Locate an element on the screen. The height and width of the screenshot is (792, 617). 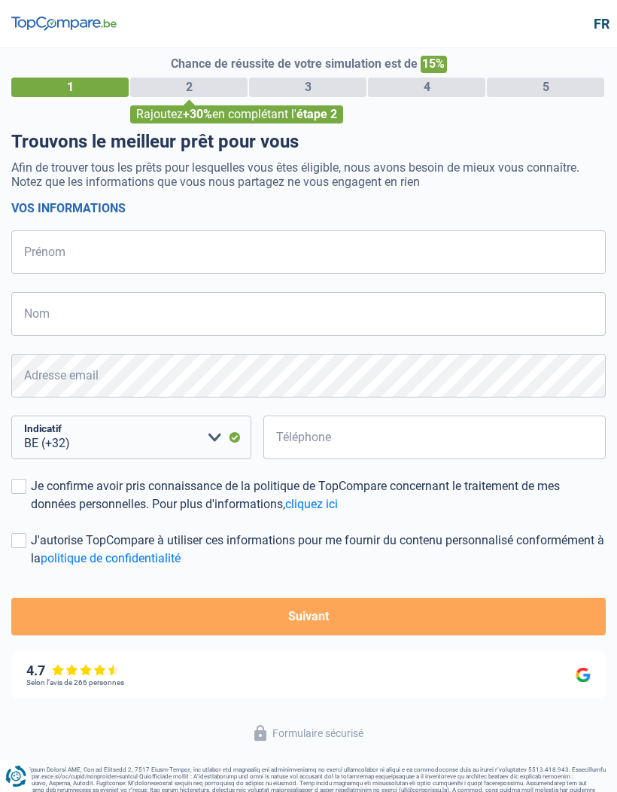
div: Je confirme avoir pris connaissance de la politique de TopCompare concernant le traitement de mes... is located at coordinates (318, 495).